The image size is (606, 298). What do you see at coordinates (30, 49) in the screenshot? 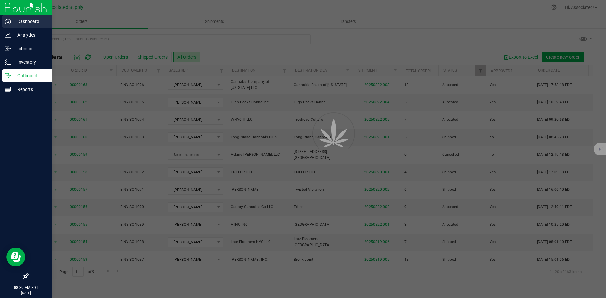
I see `p: Inbound` at bounding box center [30, 49].